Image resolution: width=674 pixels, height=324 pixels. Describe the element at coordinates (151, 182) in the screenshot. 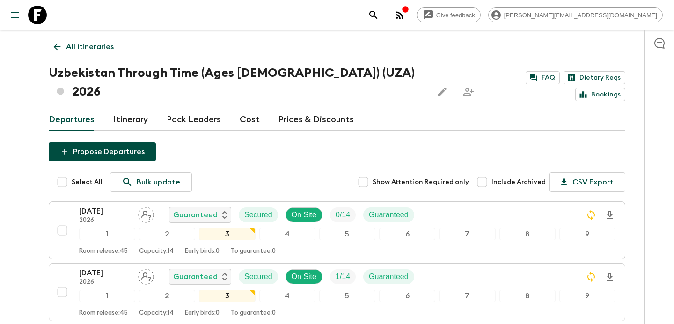

I see `a: Bulk update` at that location.